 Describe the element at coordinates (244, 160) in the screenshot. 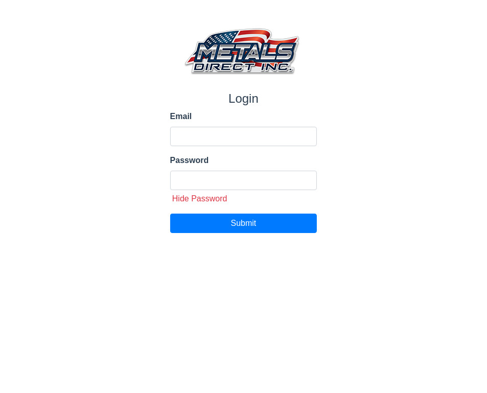

I see `label: Password` at that location.